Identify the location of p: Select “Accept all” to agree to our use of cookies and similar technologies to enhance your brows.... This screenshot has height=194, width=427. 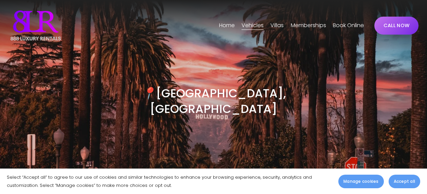
(169, 181).